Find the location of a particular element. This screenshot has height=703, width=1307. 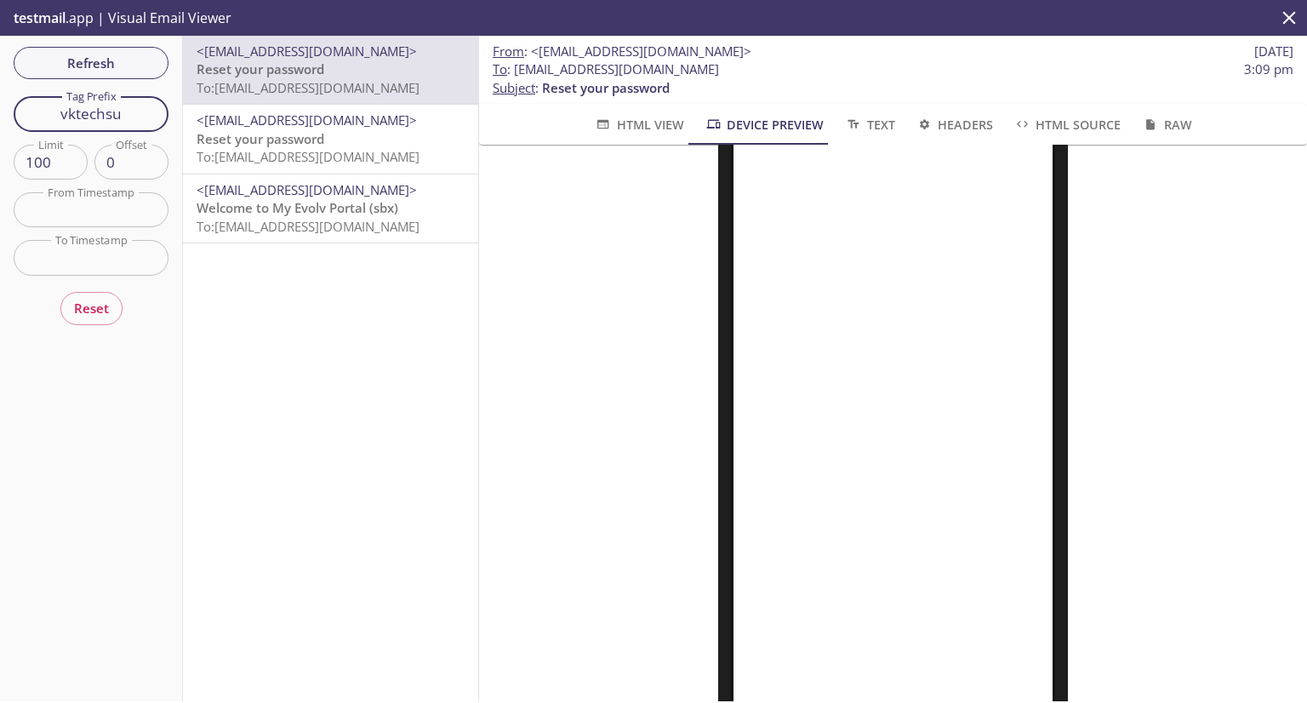

span: Reset is located at coordinates (91, 308).